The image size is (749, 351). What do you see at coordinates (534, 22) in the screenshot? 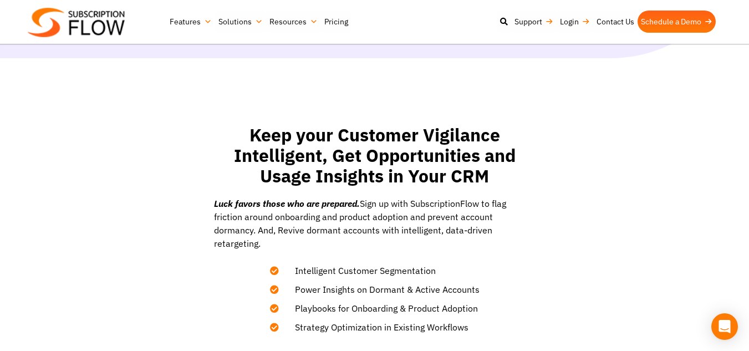
I see `a: Support` at bounding box center [534, 22].